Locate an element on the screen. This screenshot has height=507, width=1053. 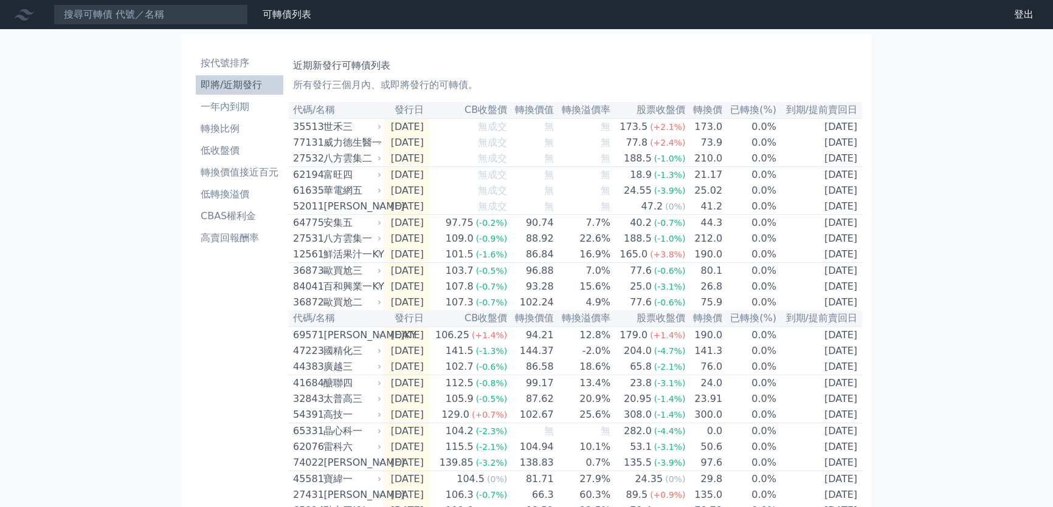
div: 112.5 is located at coordinates (459, 383).